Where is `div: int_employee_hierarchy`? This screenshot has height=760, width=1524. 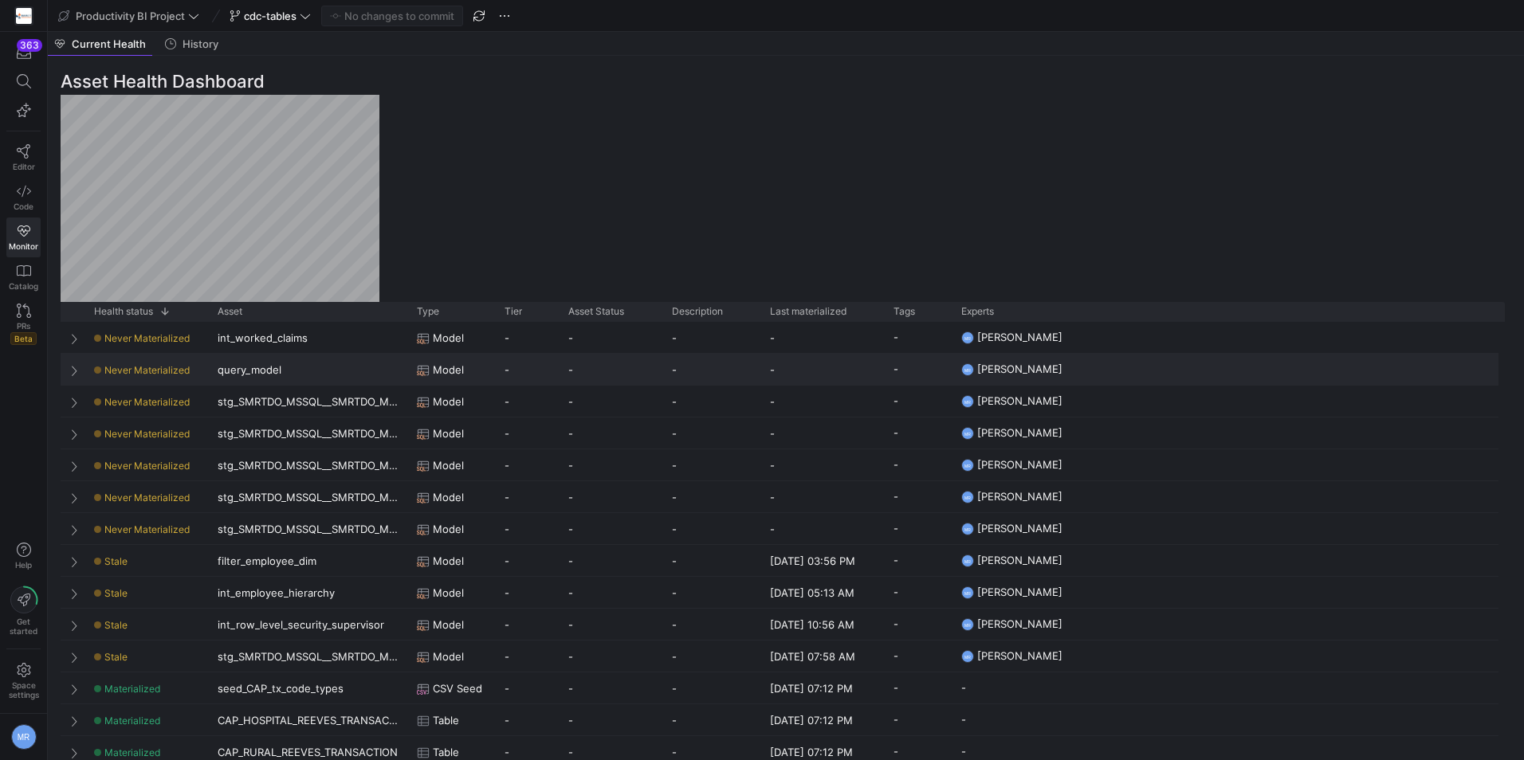
div: int_employee_hierarchy is located at coordinates (308, 592).